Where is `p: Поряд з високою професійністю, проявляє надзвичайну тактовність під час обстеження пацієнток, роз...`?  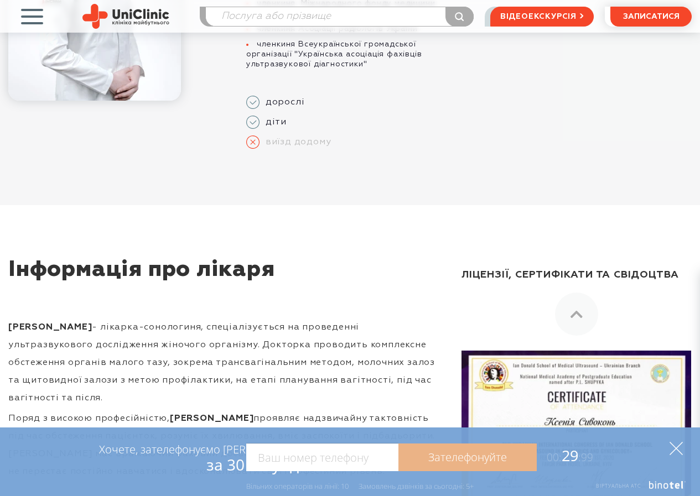
p: Поряд з високою професійністю, проявляє надзвичайну тактовність під час обстеження пацієнток, роз... is located at coordinates (225, 445).